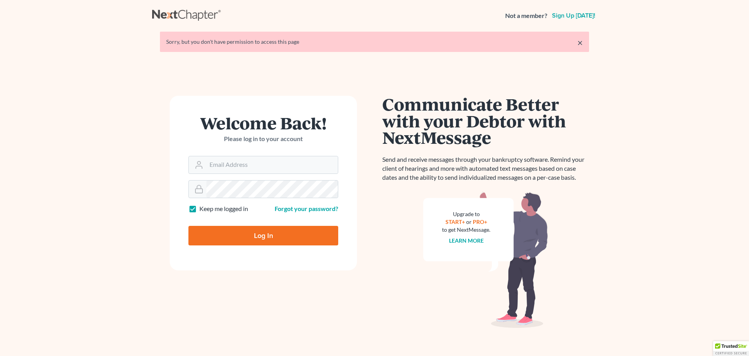 Image resolution: width=749 pixels, height=356 pixels. I want to click on input: Log In, so click(263, 235).